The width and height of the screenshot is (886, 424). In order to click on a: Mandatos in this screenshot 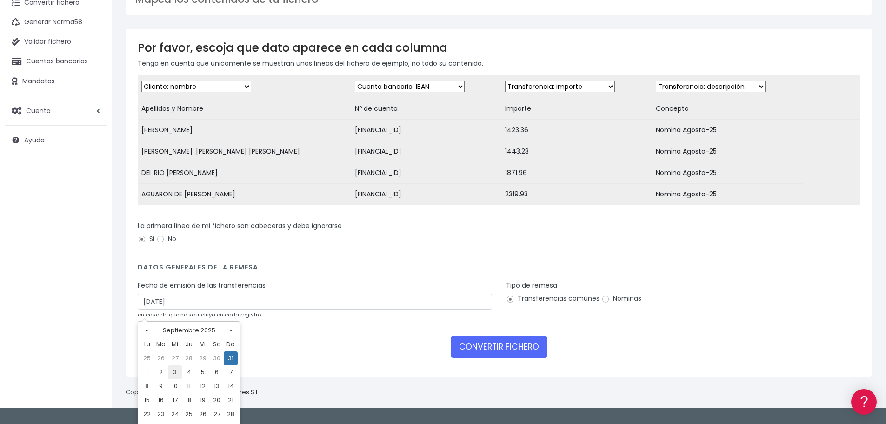, I will do `click(56, 81)`.